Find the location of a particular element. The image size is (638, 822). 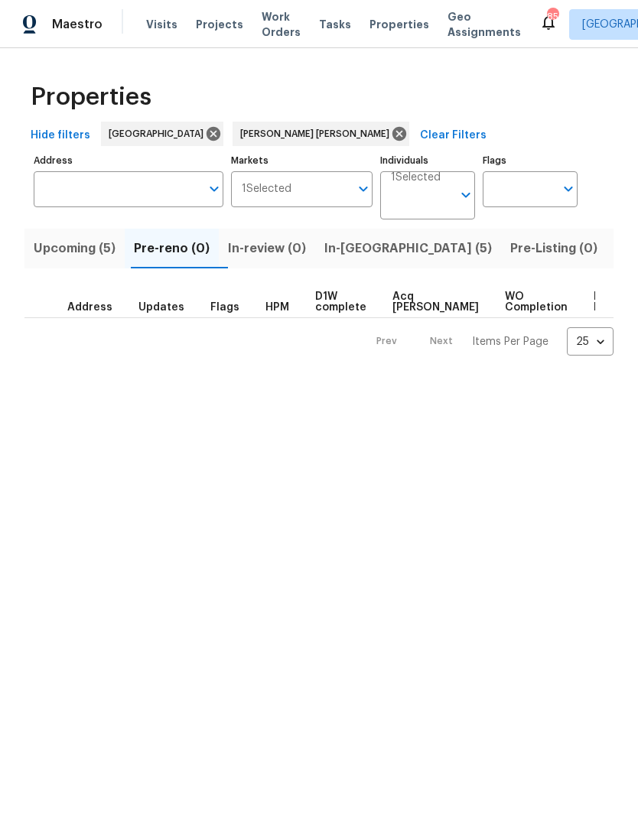

span: In-review (0) is located at coordinates (267, 249).